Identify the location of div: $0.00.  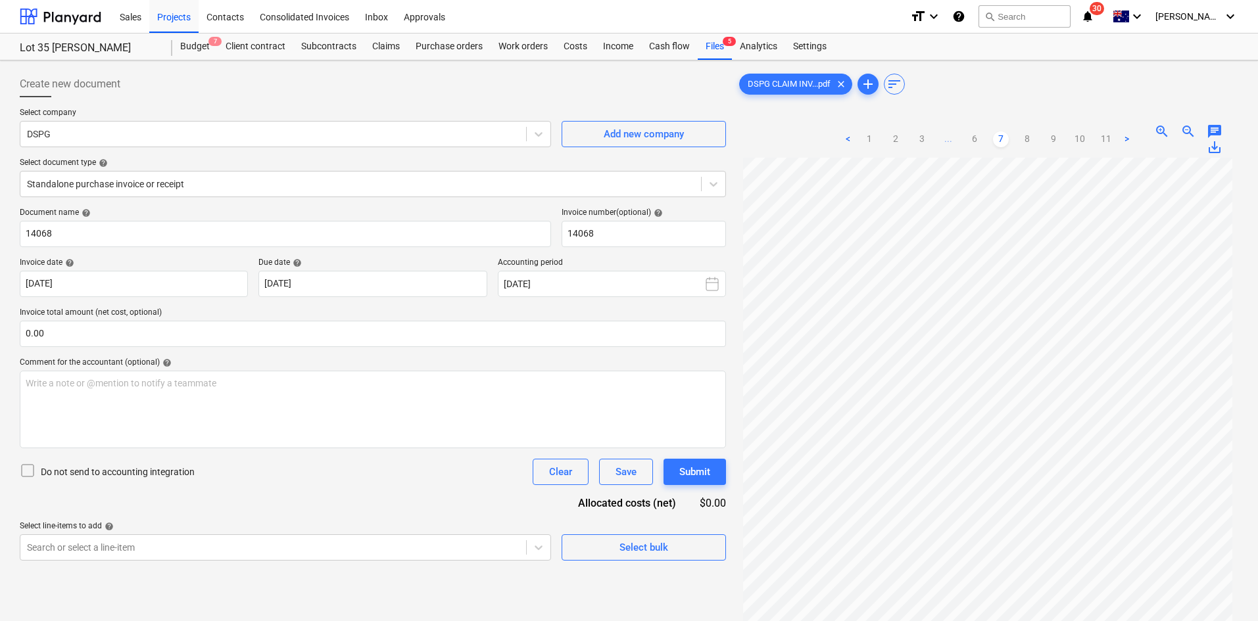
(711, 503).